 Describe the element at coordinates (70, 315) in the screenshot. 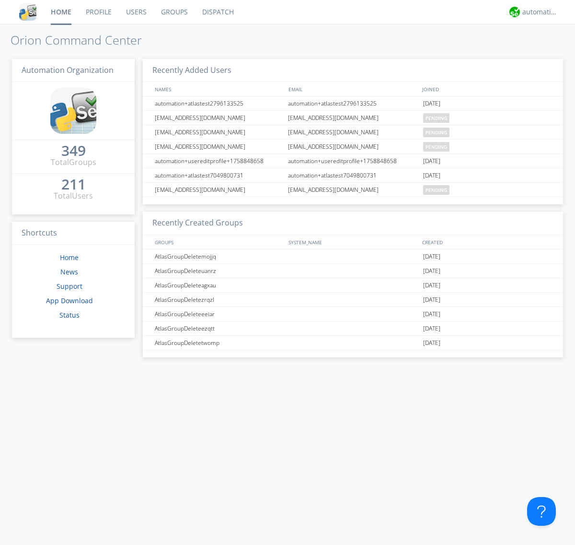

I see `a: Status` at that location.